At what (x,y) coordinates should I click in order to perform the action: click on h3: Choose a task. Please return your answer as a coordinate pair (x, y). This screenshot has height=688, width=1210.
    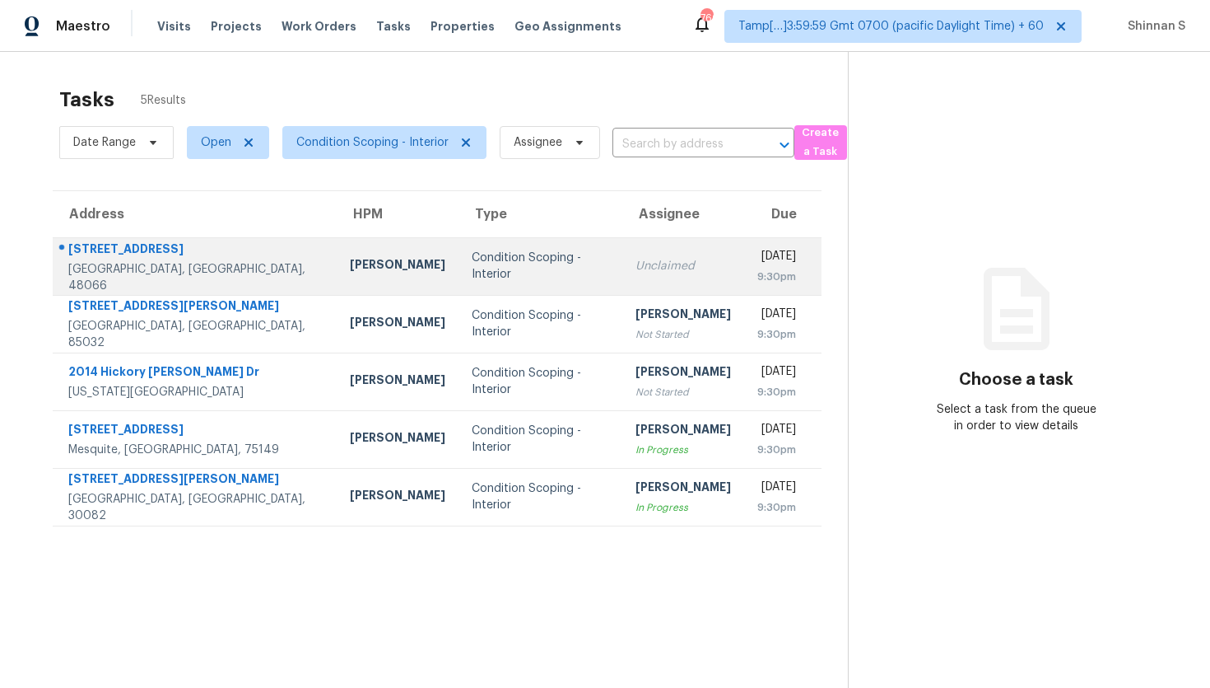
    Looking at the image, I should click on (1016, 380).